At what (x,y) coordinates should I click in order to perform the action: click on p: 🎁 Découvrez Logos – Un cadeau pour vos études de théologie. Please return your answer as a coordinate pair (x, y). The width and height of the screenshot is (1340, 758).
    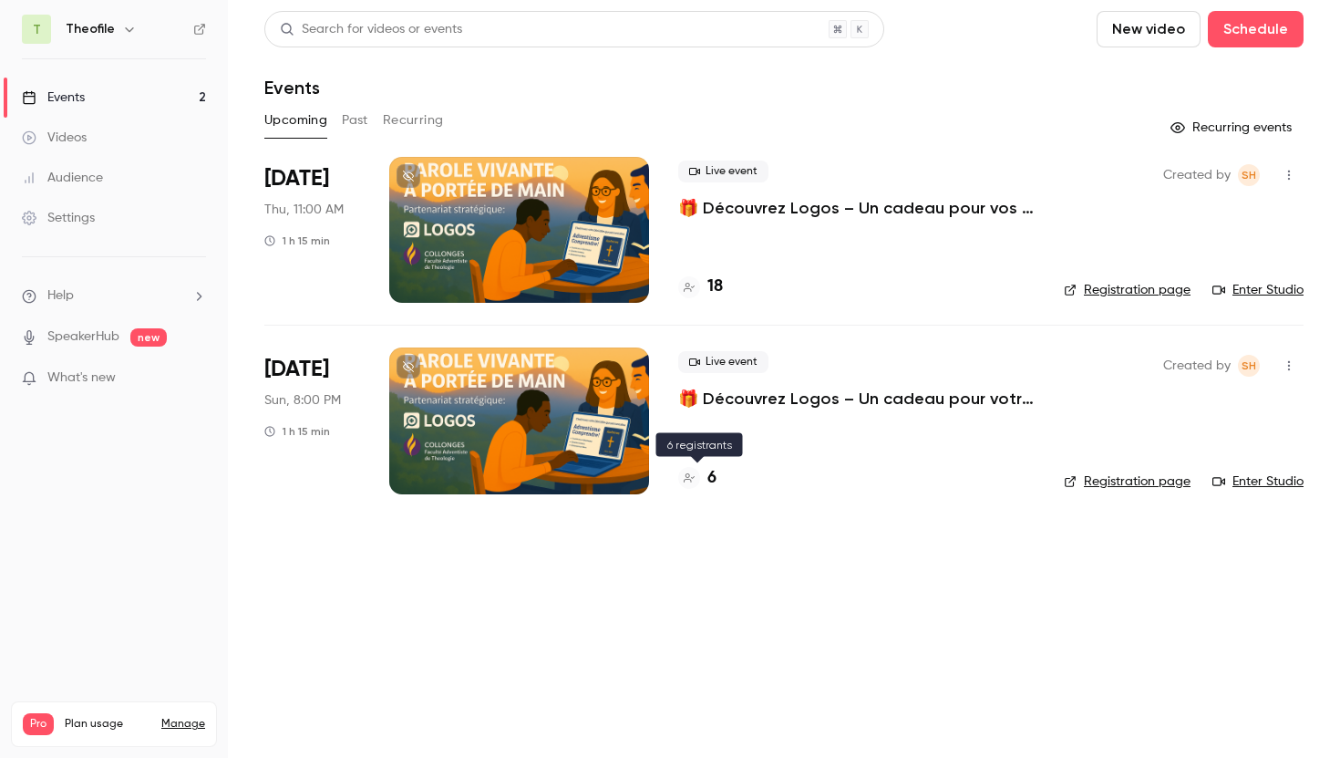
    Looking at the image, I should click on (856, 208).